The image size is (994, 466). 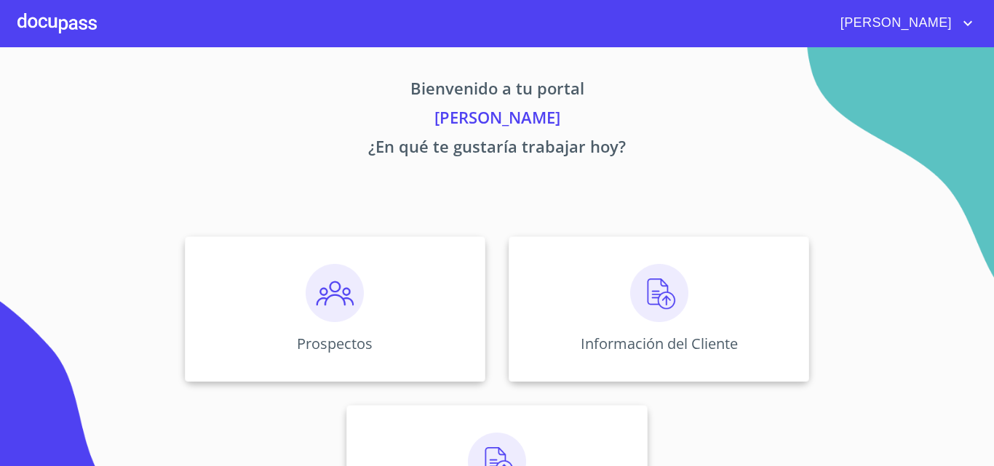 What do you see at coordinates (497, 91) in the screenshot?
I see `p: Bienvenido a tu portal` at bounding box center [497, 91].